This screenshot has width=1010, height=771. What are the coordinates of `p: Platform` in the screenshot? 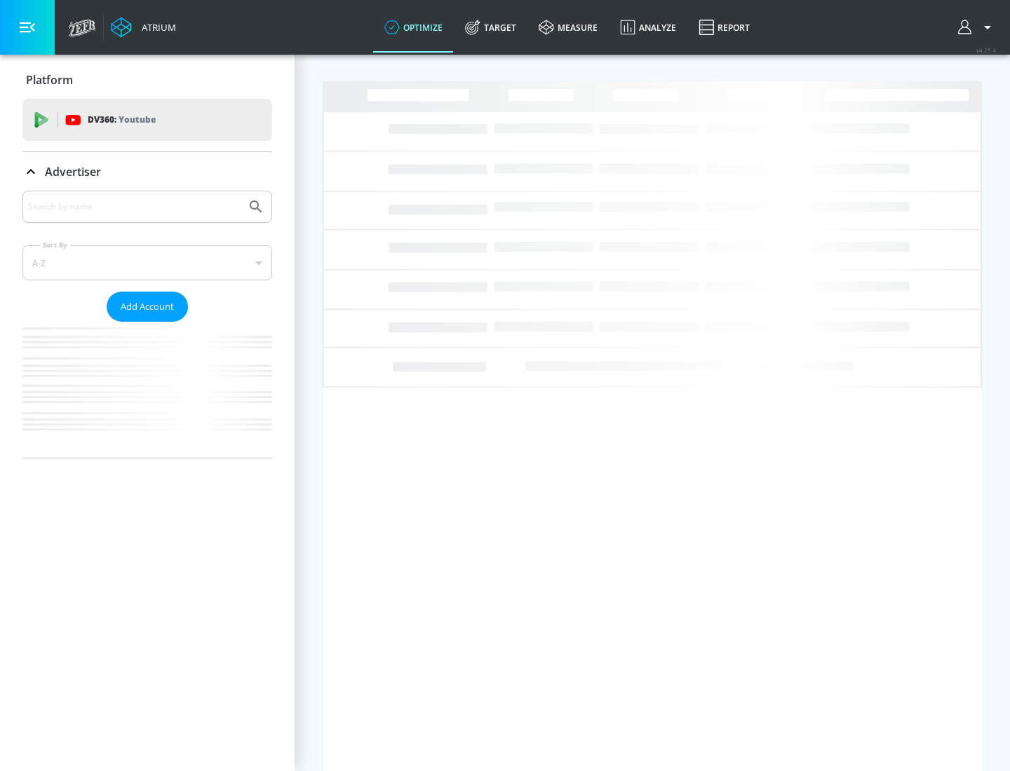 It's located at (49, 80).